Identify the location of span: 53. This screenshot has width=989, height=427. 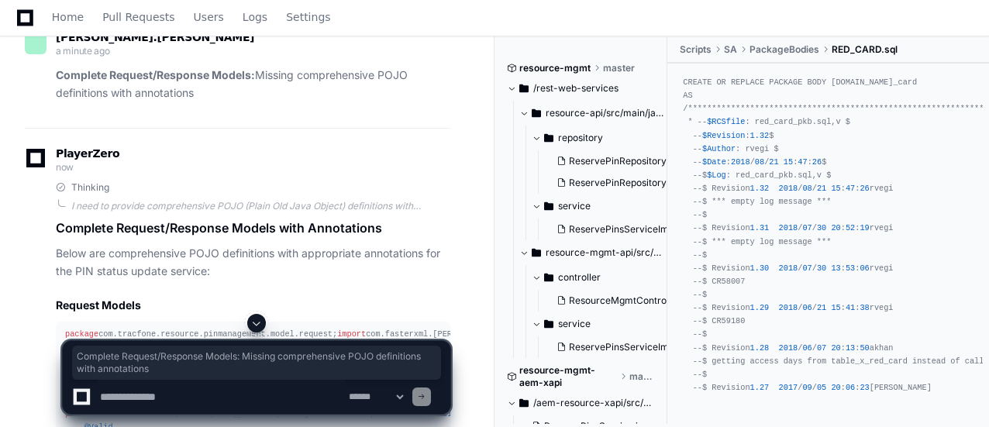
(850, 268).